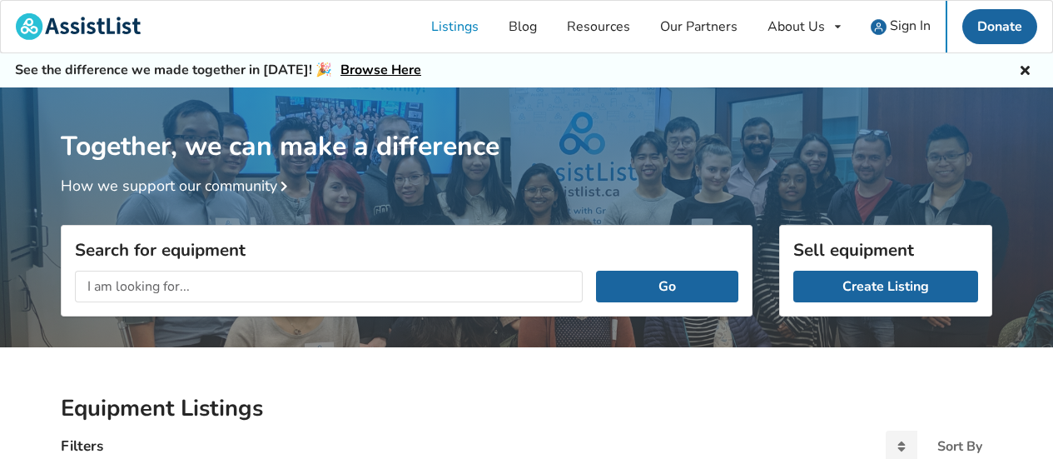 The height and width of the screenshot is (459, 1053). What do you see at coordinates (380, 70) in the screenshot?
I see `a: Browse Here` at bounding box center [380, 70].